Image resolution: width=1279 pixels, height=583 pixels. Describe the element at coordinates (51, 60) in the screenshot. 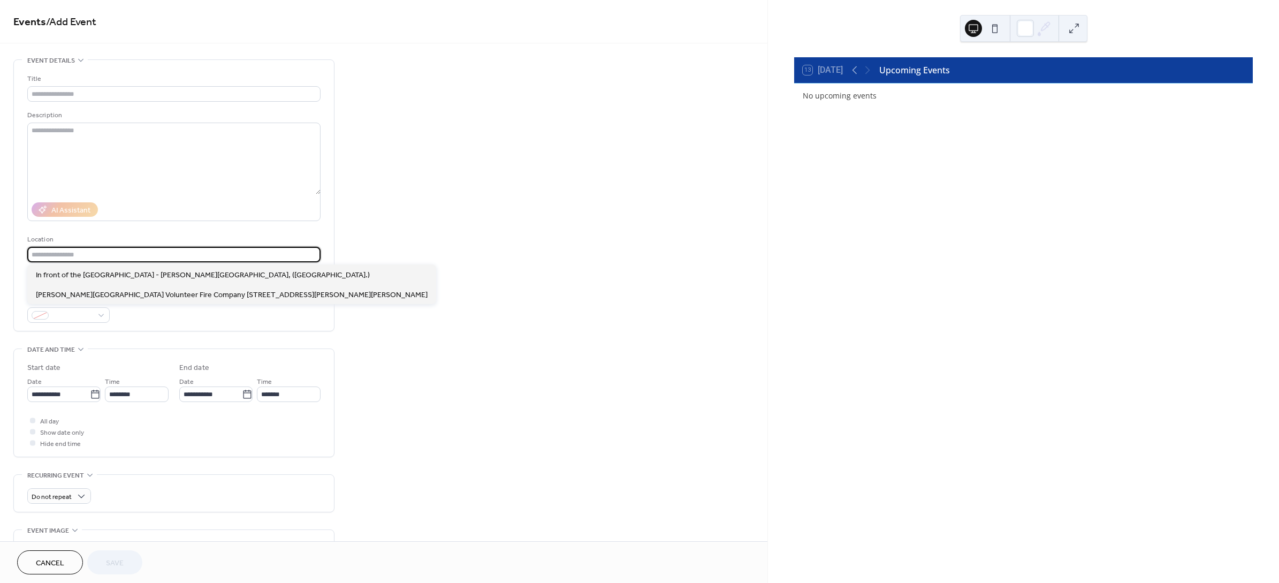

I see `span: Event details` at that location.